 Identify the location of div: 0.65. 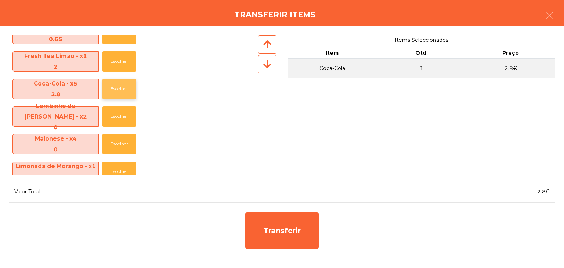
(55, 39).